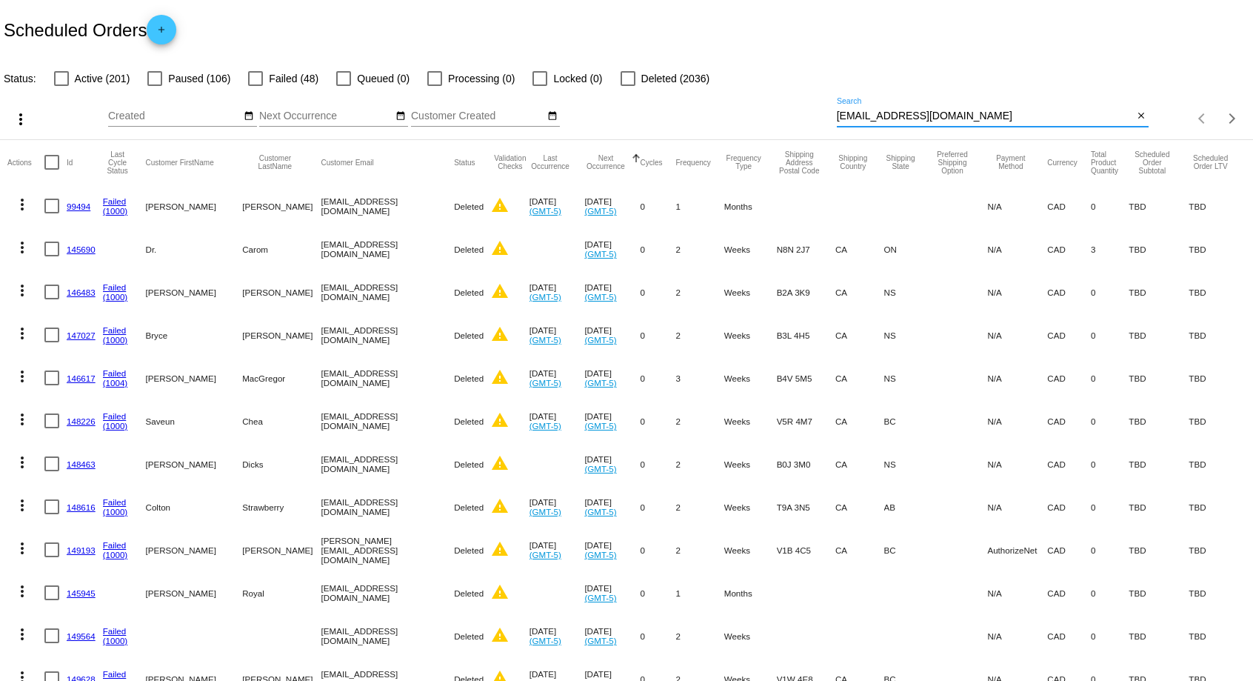  I want to click on mat-cell: 3, so click(700, 378).